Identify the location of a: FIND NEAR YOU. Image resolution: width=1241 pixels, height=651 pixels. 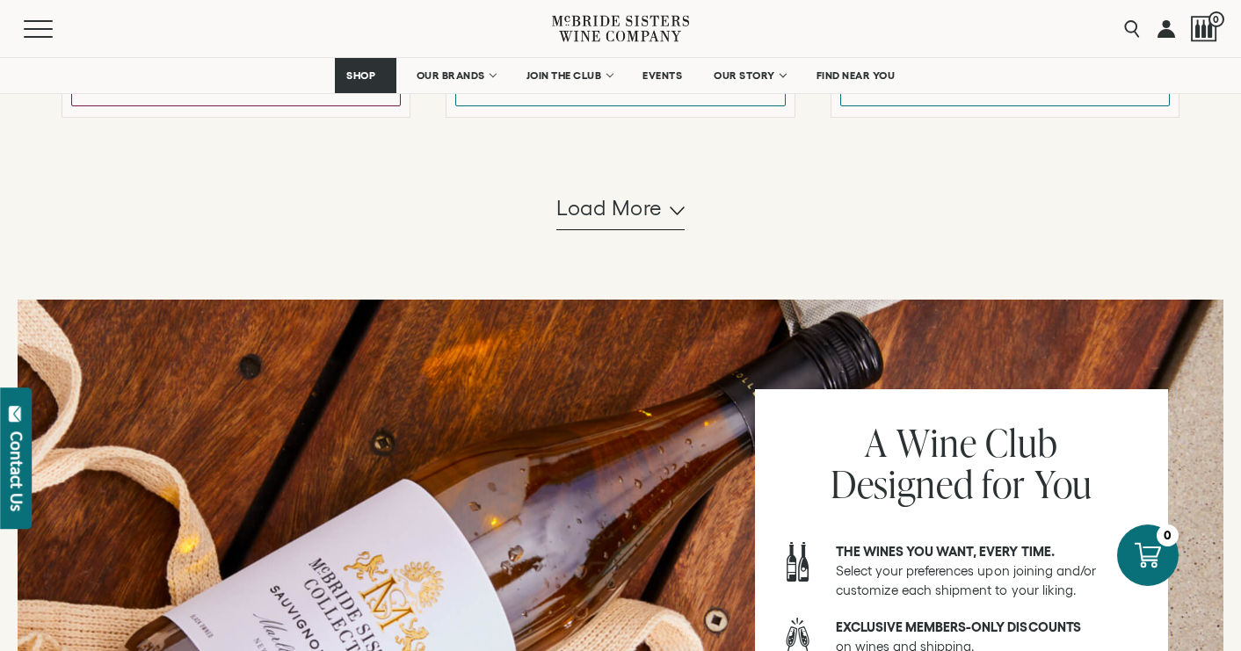
(856, 76).